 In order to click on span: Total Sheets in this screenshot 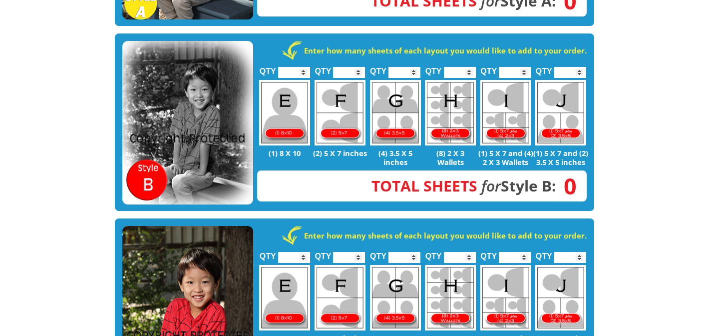, I will do `click(425, 185)`.